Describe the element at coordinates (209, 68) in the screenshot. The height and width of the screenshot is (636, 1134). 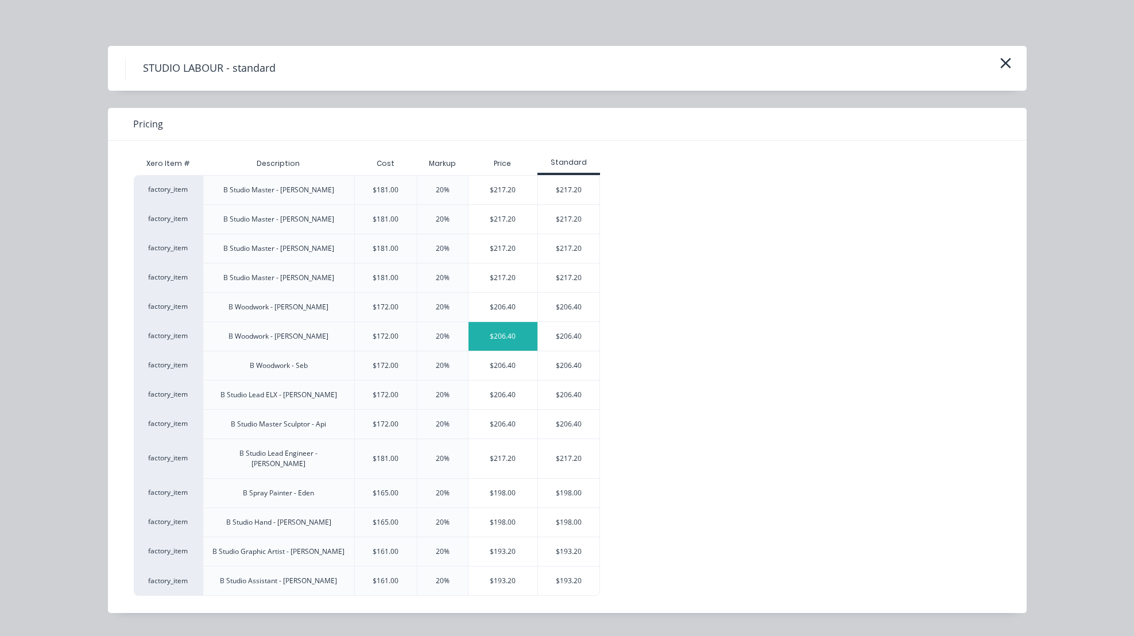
I see `h4: STUDIO LABOUR - standard` at that location.